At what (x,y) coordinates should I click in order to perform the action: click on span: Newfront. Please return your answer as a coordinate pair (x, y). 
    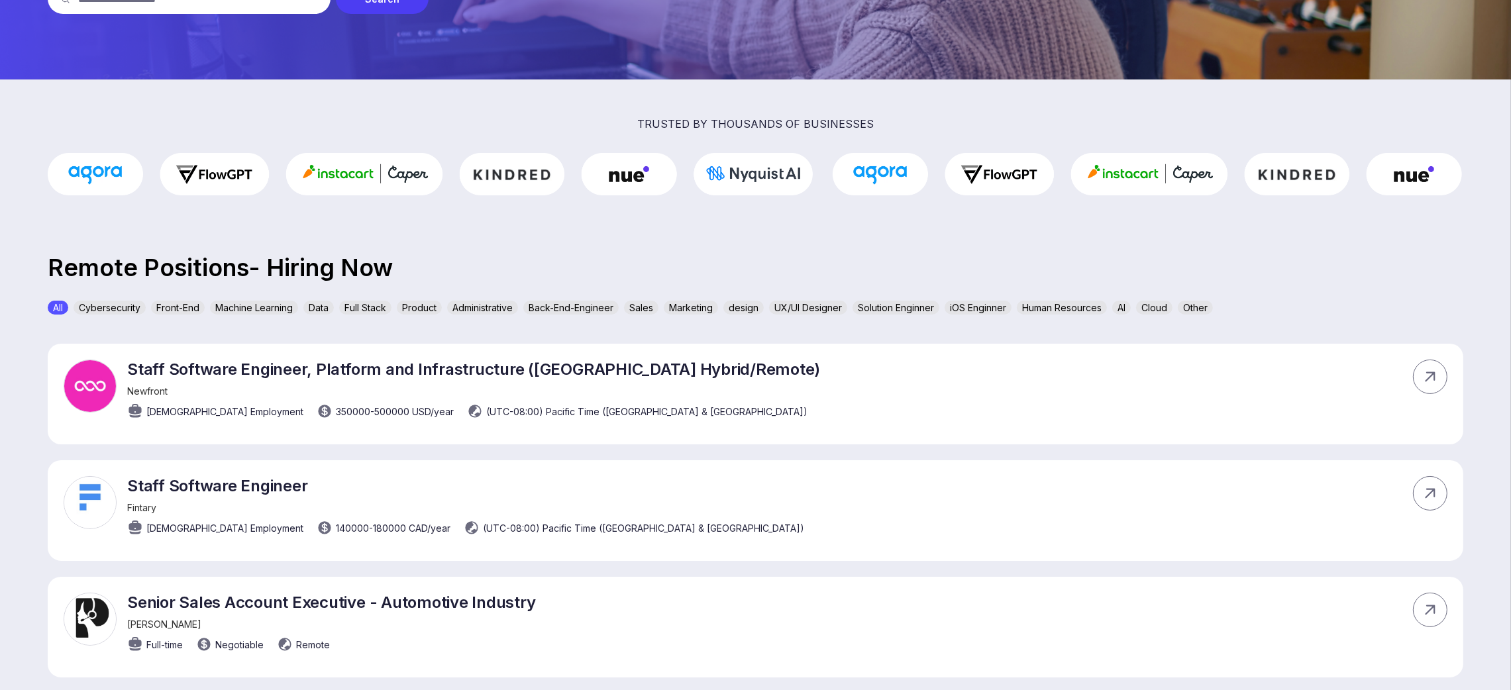
    Looking at the image, I should click on (147, 391).